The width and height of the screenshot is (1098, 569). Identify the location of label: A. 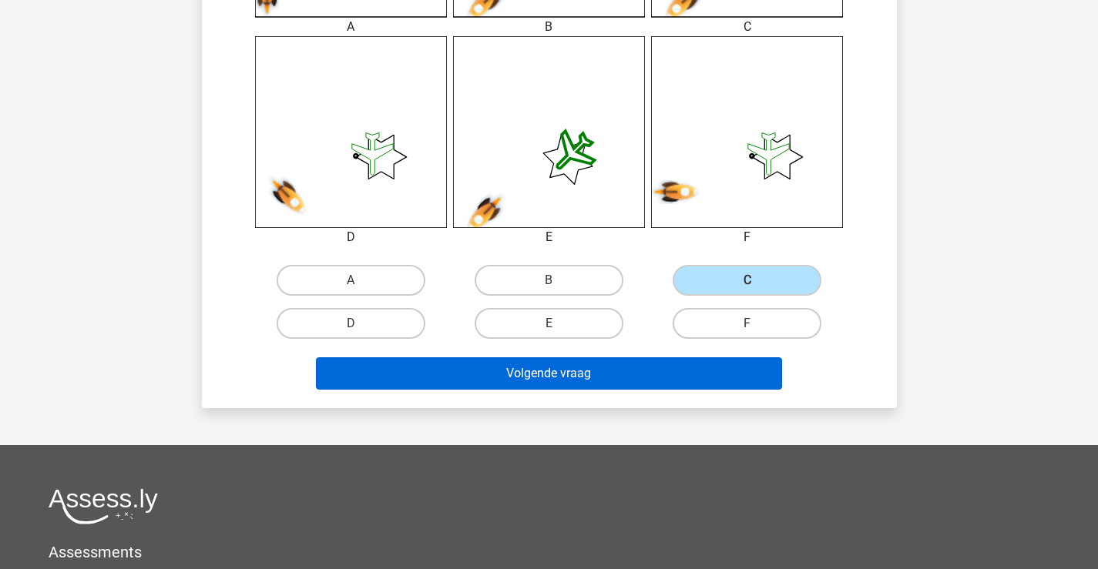
(350, 280).